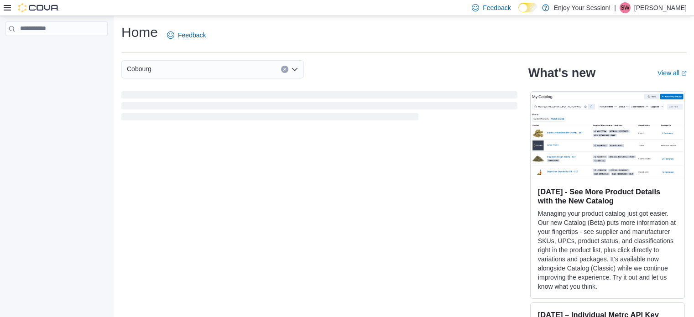  Describe the element at coordinates (528, 7) in the screenshot. I see `input: Dark Mode` at that location.